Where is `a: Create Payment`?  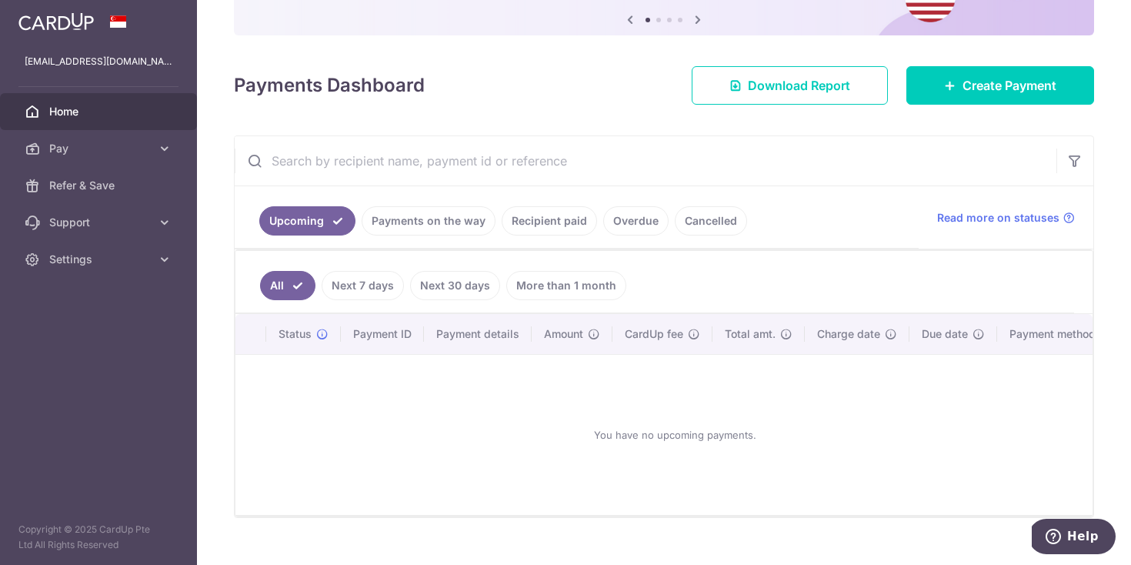
a: Create Payment is located at coordinates (1000, 85).